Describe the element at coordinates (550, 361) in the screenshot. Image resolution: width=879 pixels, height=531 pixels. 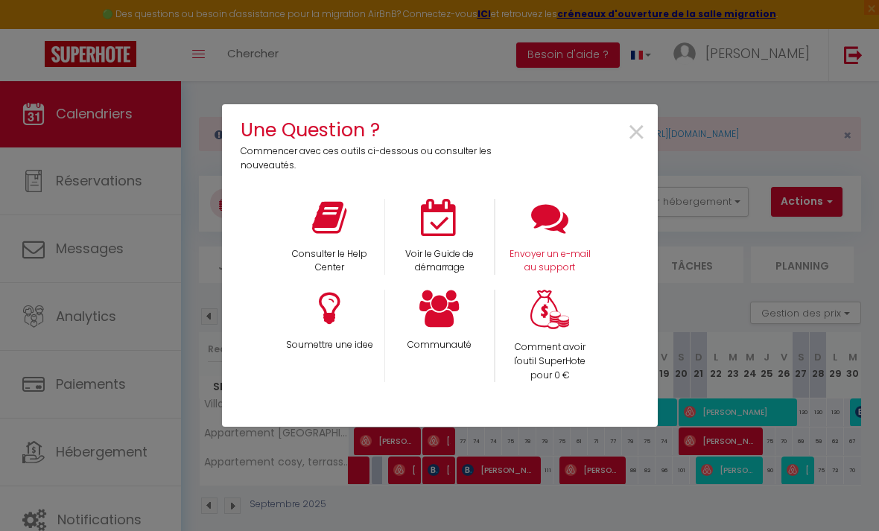
I see `p: Comment avoir l'outil SuperHote pour 0 €` at that location.